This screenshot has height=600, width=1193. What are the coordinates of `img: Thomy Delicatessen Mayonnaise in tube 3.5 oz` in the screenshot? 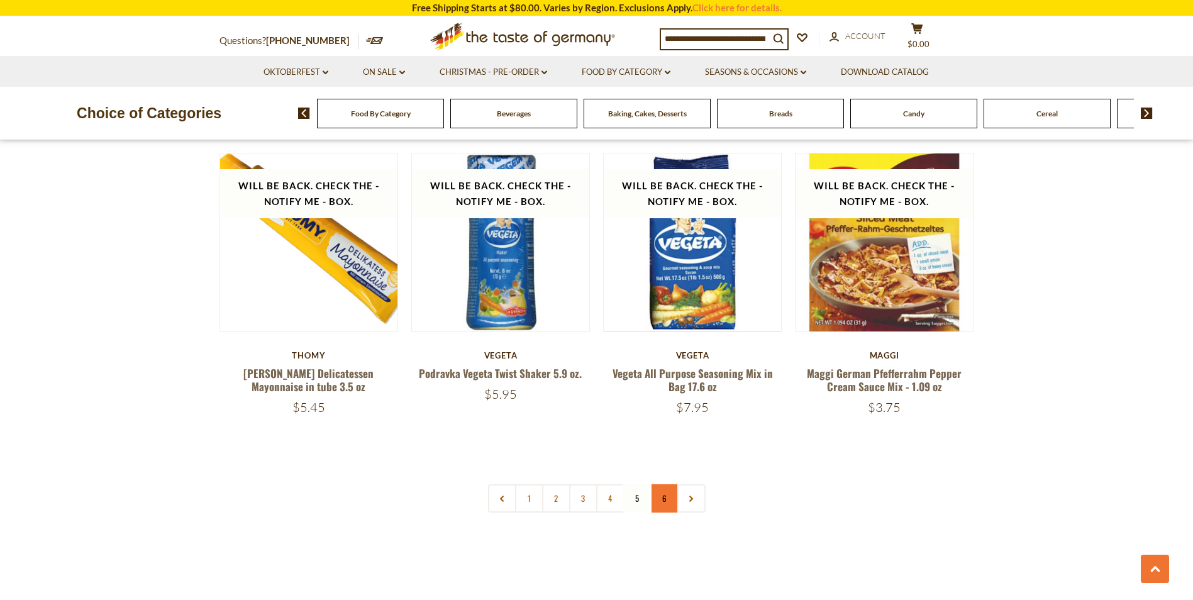 It's located at (309, 242).